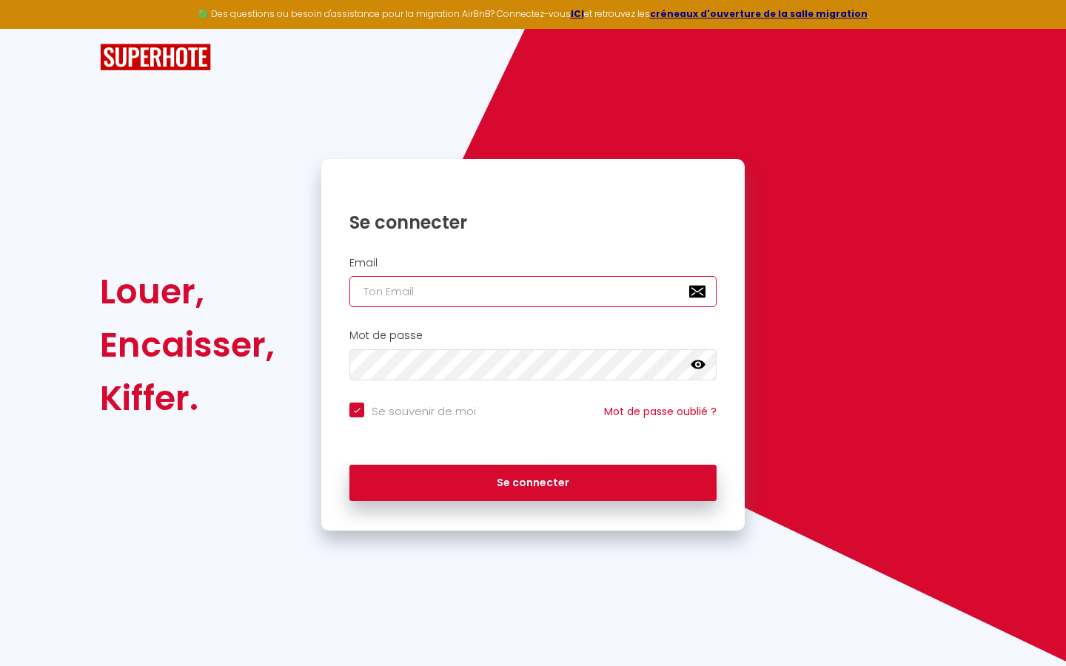 This screenshot has width=1066, height=666. What do you see at coordinates (577, 13) in the screenshot?
I see `a: ICI` at bounding box center [577, 13].